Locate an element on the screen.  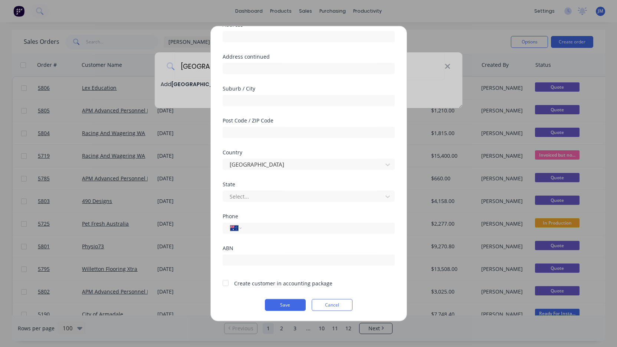
button: Cancel is located at coordinates (332, 304).